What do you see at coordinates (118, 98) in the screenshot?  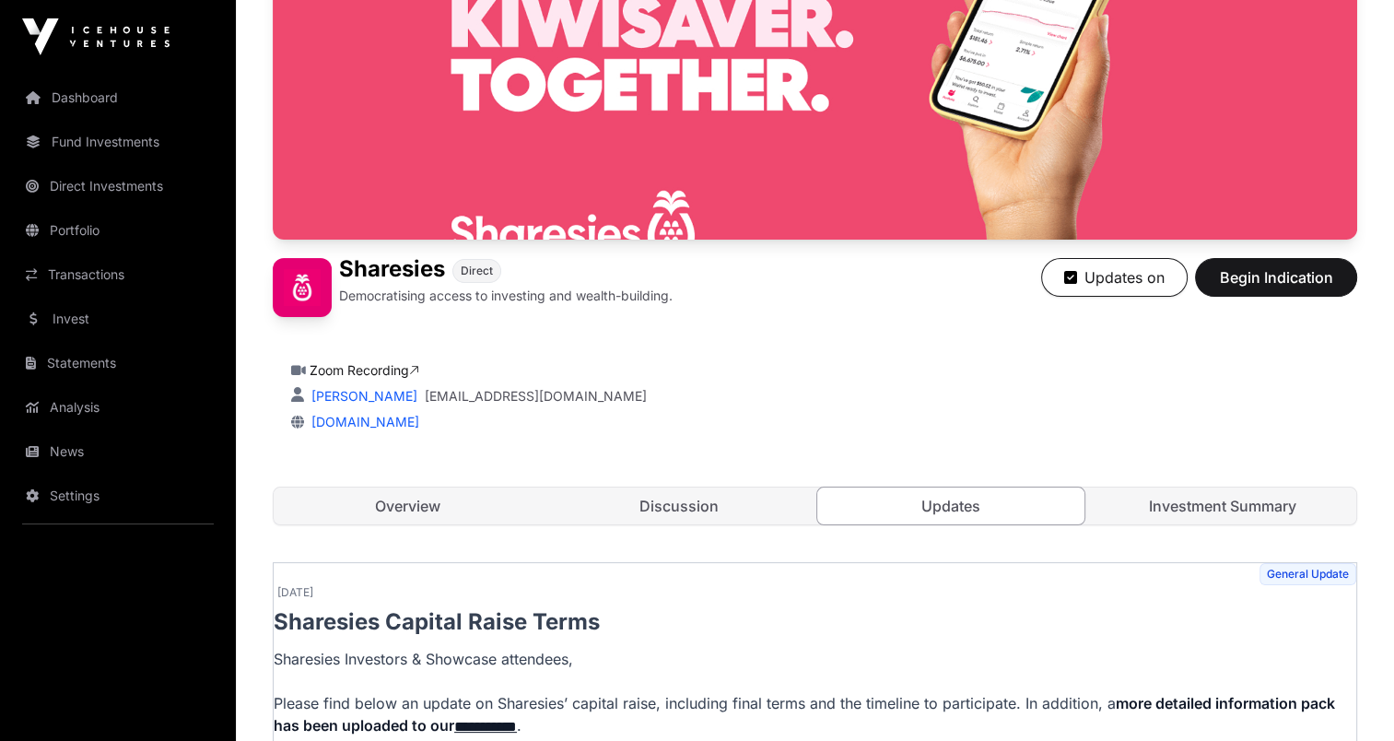 I see `a: Dashboard` at bounding box center [118, 98].